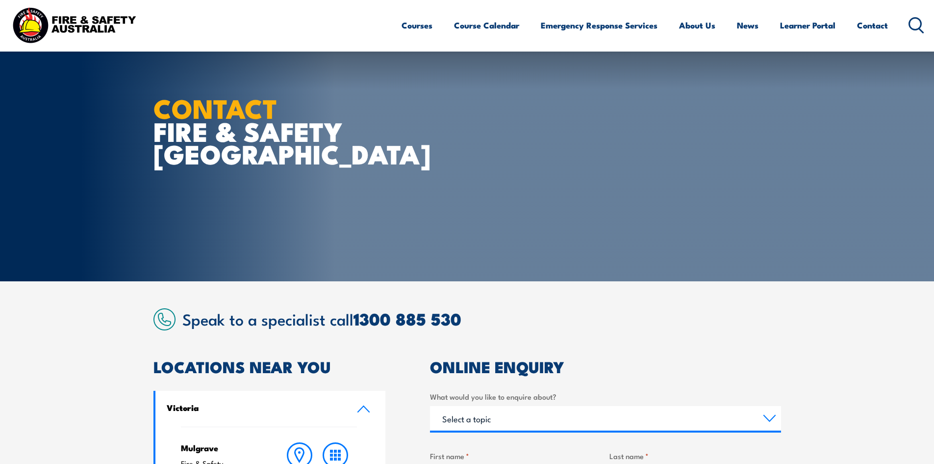  Describe the element at coordinates (696, 455) in the screenshot. I see `label: Last name` at that location.